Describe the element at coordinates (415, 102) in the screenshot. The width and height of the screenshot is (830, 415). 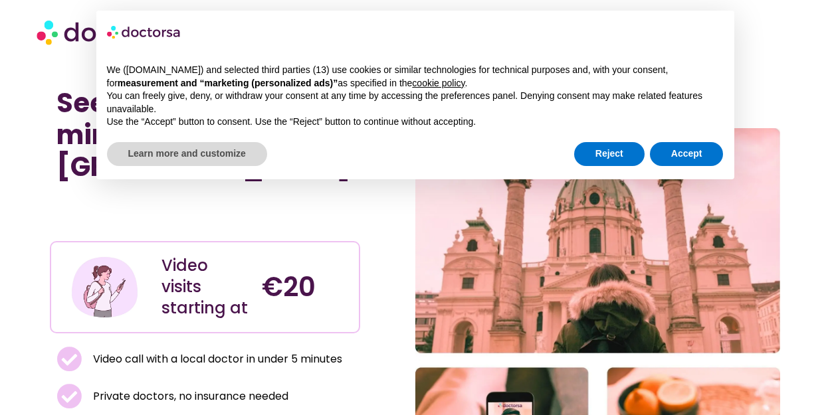
I see `p: You can freely give, deny, or withdraw your consent at any time by accessing the preferences pane...` at that location.